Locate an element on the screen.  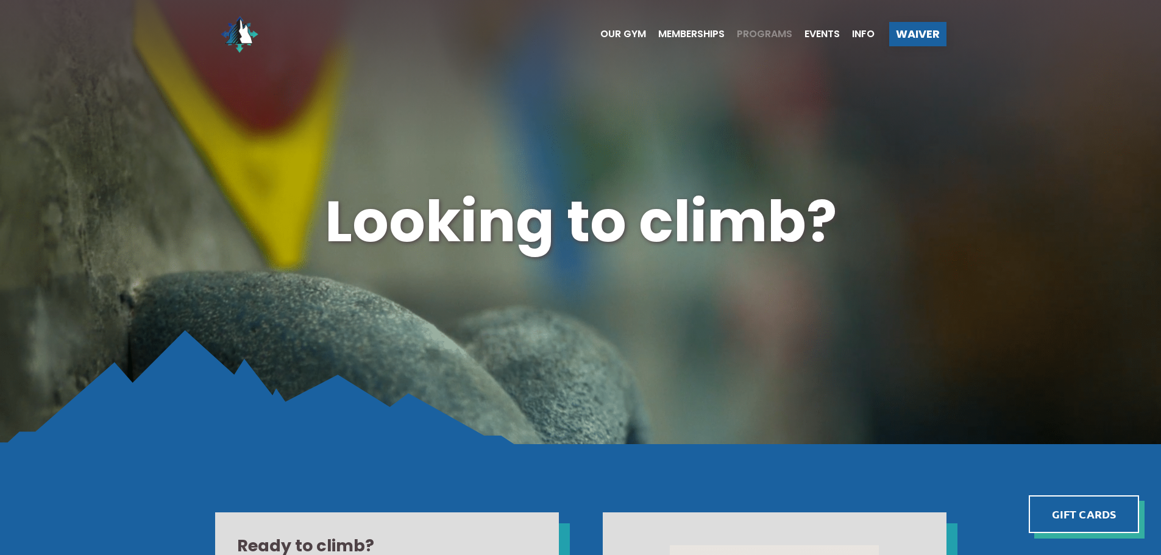
a: Info is located at coordinates (857, 34).